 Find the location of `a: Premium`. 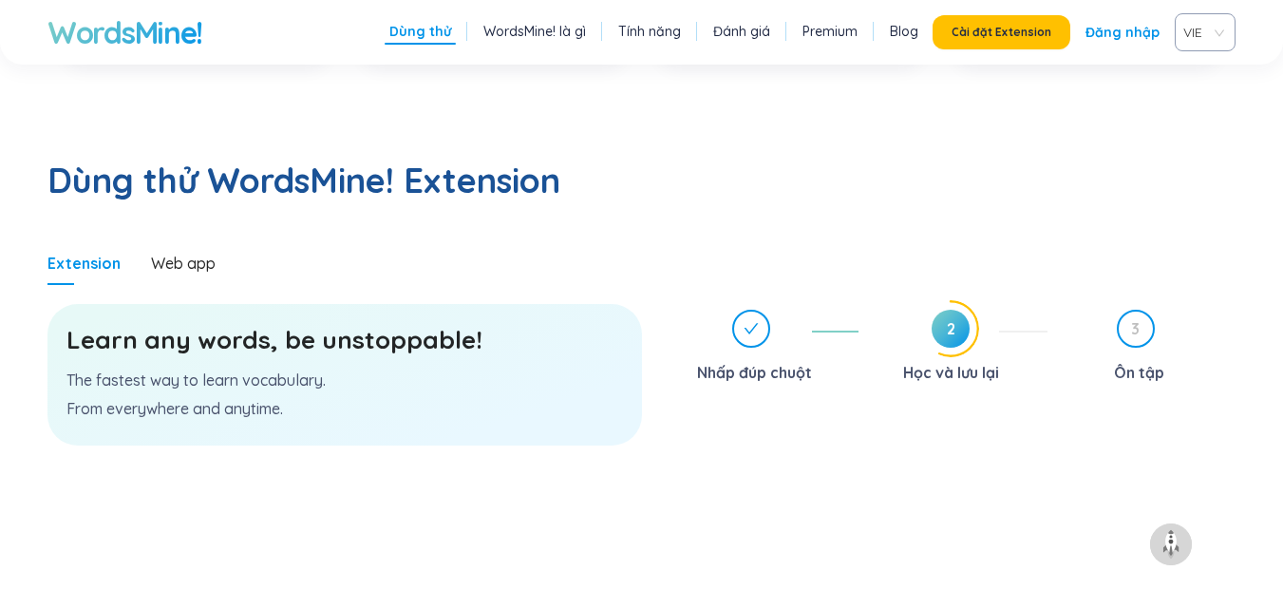

a: Premium is located at coordinates (830, 31).